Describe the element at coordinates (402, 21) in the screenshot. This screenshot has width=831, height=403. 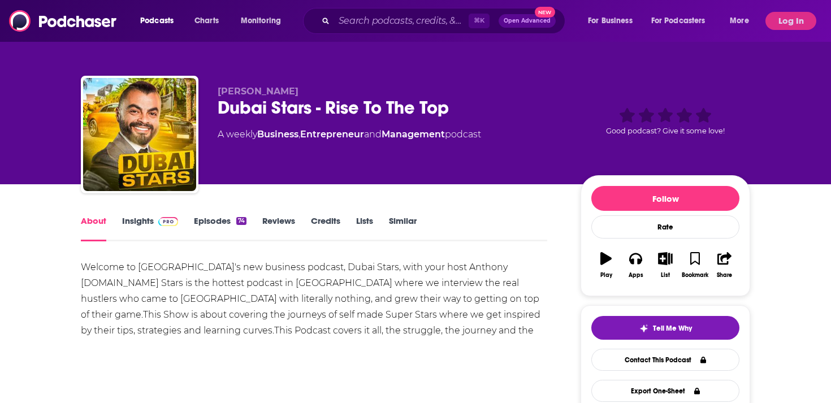
I see `input: Search podcasts, credits, & more...` at that location.